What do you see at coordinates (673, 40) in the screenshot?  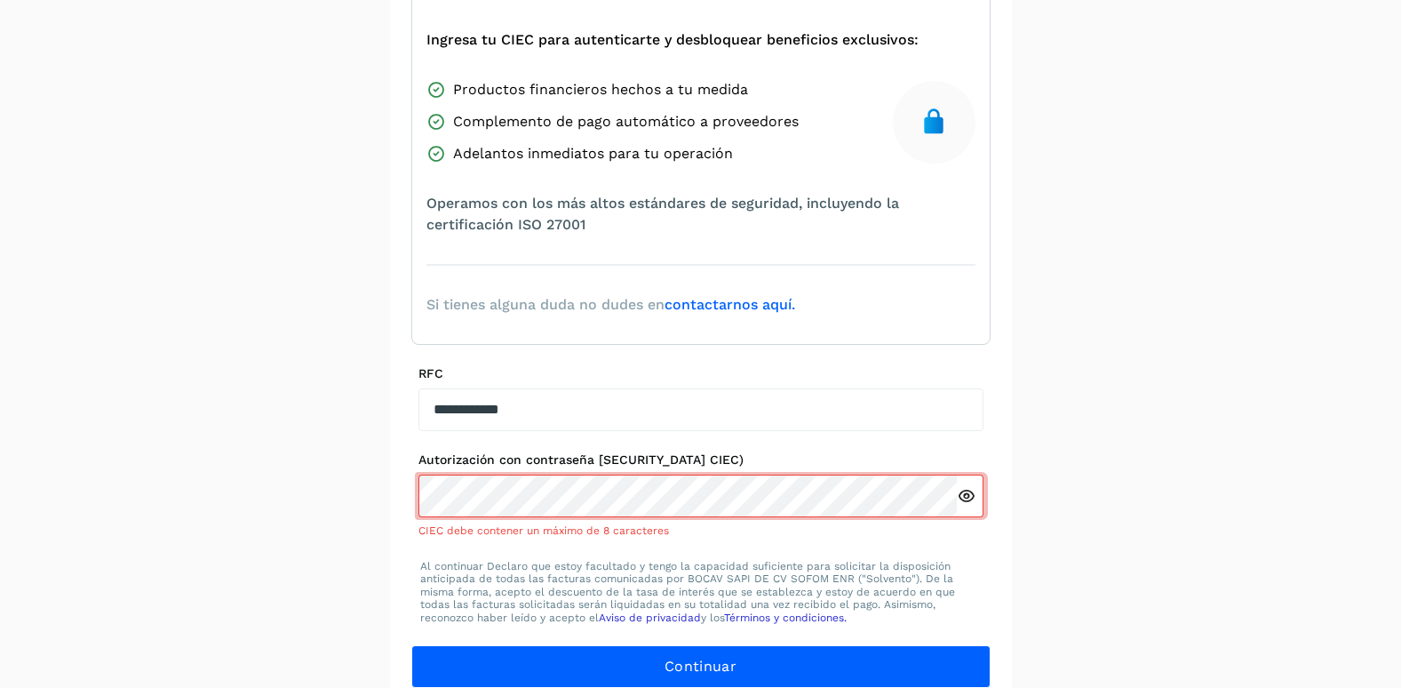 I see `span: Ingresa tu CIEC para autenticarte y desbloquear beneficios exclusivos:` at bounding box center [673, 40].